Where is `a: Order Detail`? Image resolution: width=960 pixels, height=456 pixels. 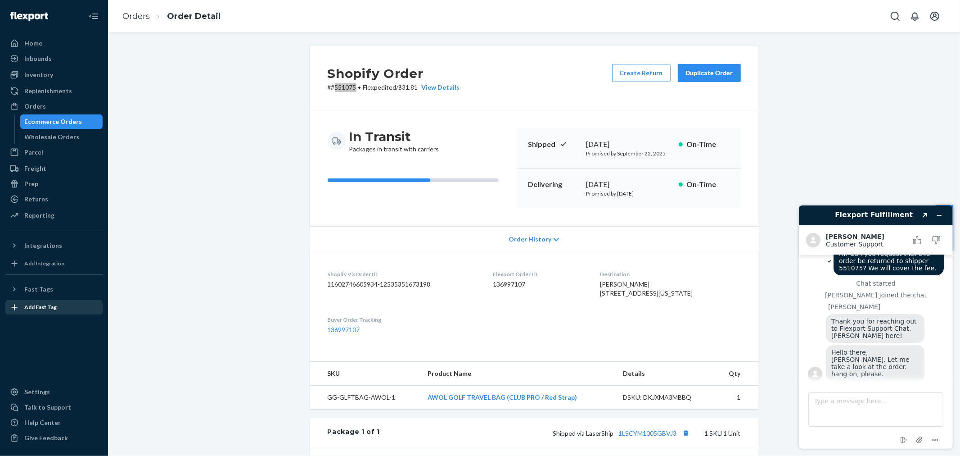 a: Order Detail is located at coordinates (194, 16).